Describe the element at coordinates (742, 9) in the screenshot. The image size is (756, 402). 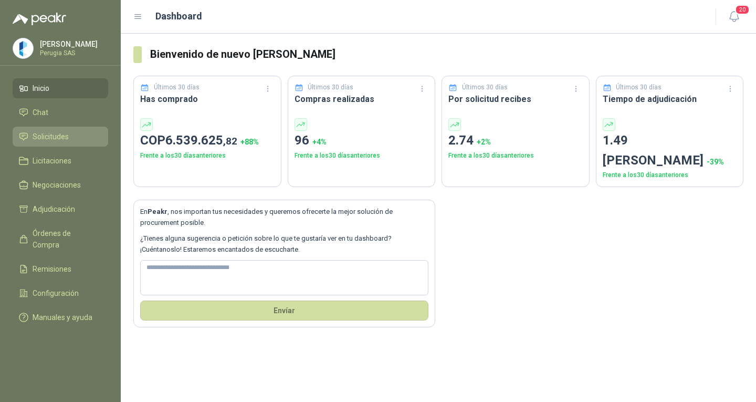
I see `span: 20` at that location.